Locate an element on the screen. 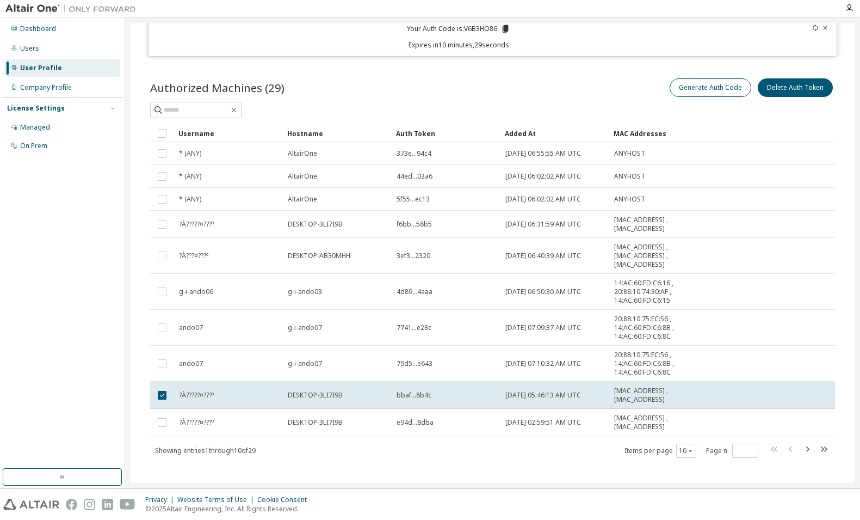 This screenshot has height=520, width=860. div: Username is located at coordinates (229, 133).